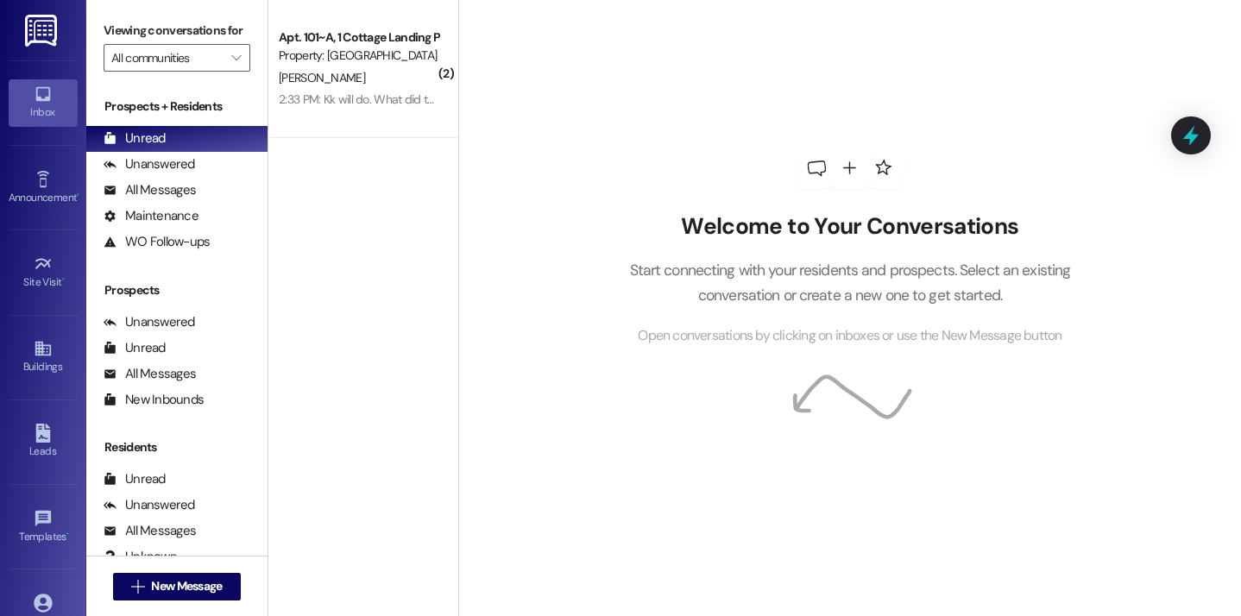  Describe the element at coordinates (849, 336) in the screenshot. I see `span: Open conversations by clicking on inboxes or use the New Message button` at that location.